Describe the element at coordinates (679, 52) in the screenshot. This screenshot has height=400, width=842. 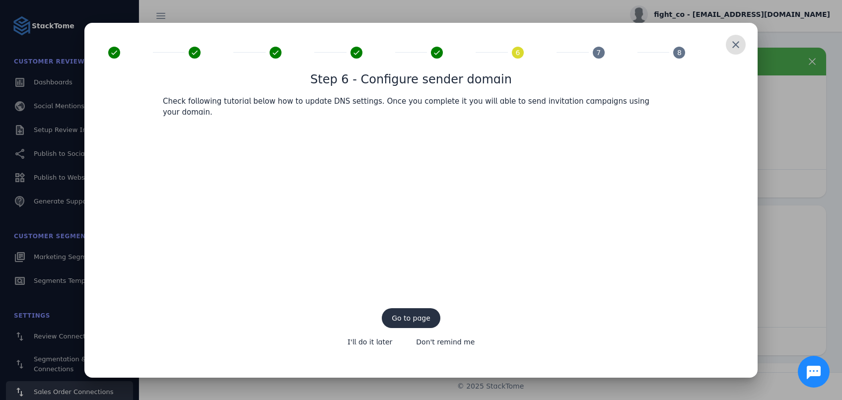
I see `span: 8` at that location.